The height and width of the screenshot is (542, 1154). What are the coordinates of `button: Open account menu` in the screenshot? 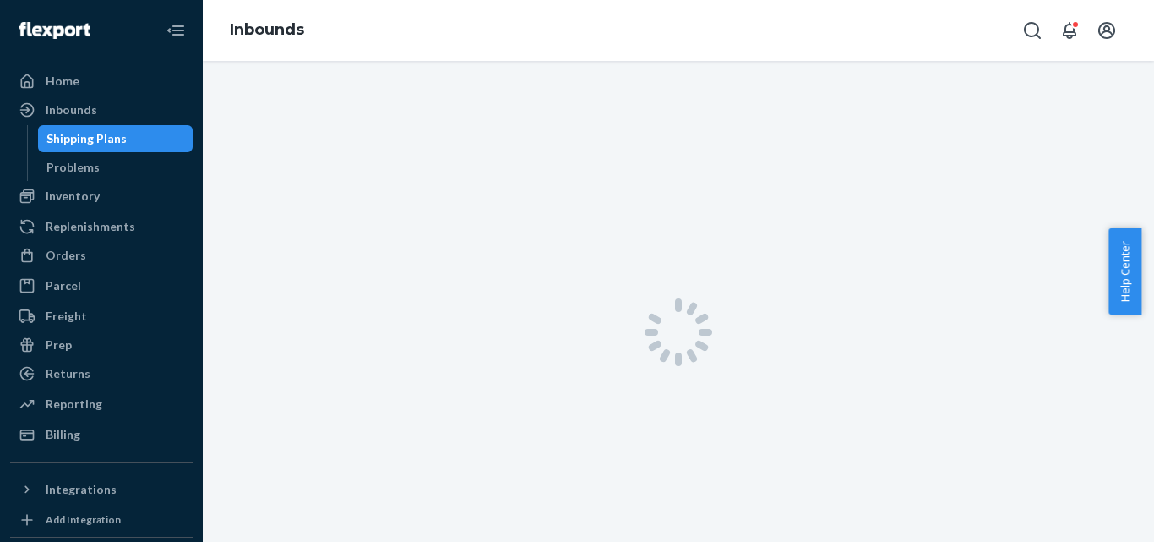 It's located at (1107, 30).